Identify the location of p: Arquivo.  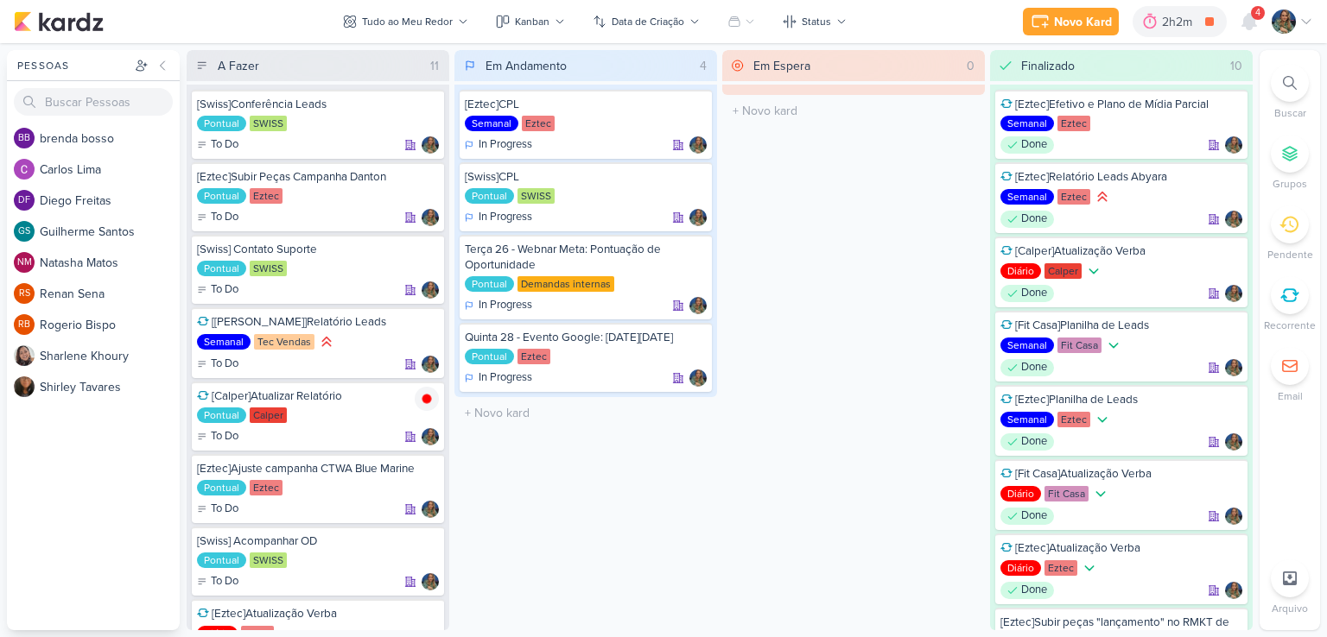
(1290, 609).